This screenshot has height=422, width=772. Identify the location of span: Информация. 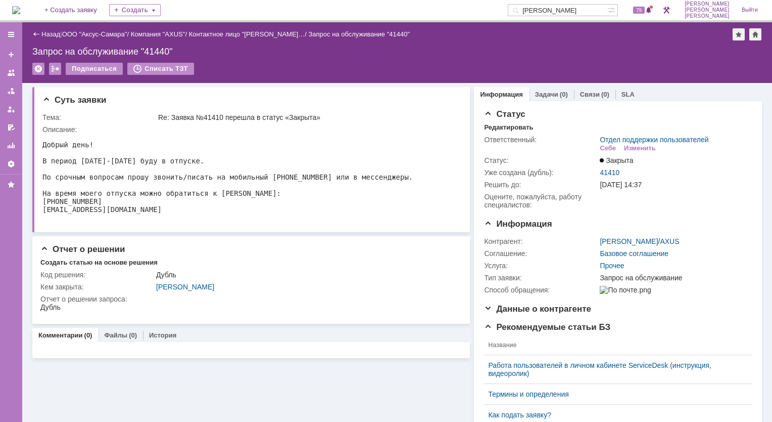
(518, 223).